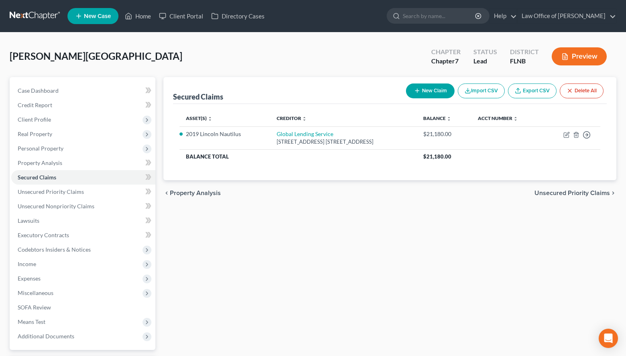  What do you see at coordinates (35, 293) in the screenshot?
I see `span: Miscellaneous` at bounding box center [35, 293].